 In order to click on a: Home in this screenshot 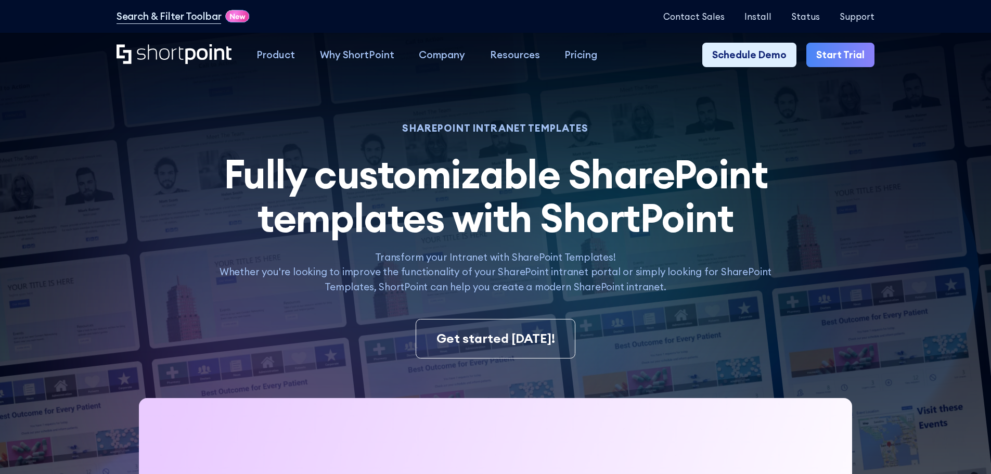, I will do `click(174, 55)`.